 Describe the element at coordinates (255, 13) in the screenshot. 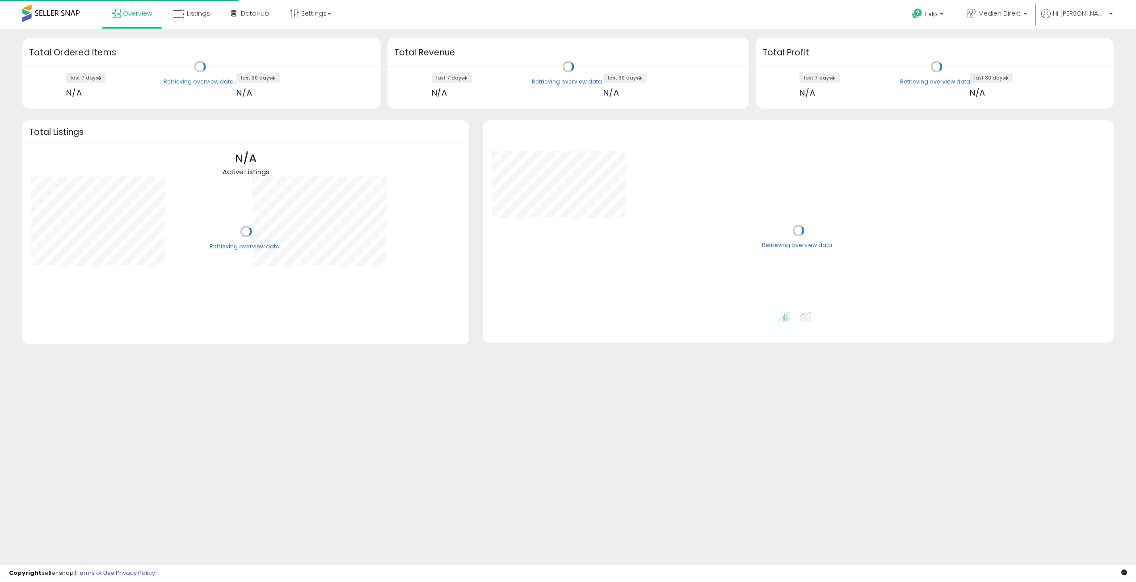

I see `span: DataHub` at that location.